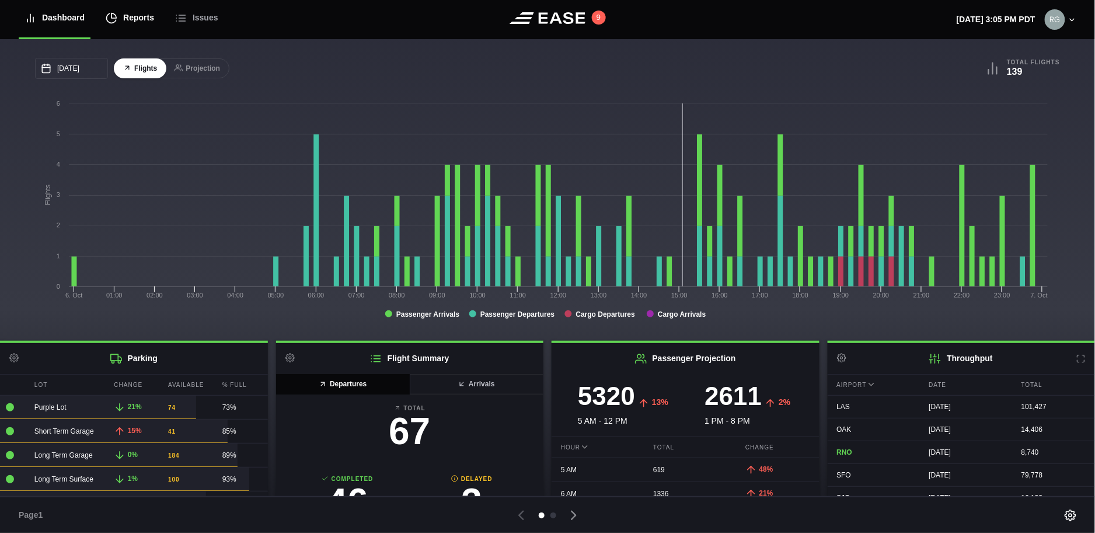 The height and width of the screenshot is (533, 1095). What do you see at coordinates (242, 431) in the screenshot?
I see `div: 85%` at bounding box center [242, 431].